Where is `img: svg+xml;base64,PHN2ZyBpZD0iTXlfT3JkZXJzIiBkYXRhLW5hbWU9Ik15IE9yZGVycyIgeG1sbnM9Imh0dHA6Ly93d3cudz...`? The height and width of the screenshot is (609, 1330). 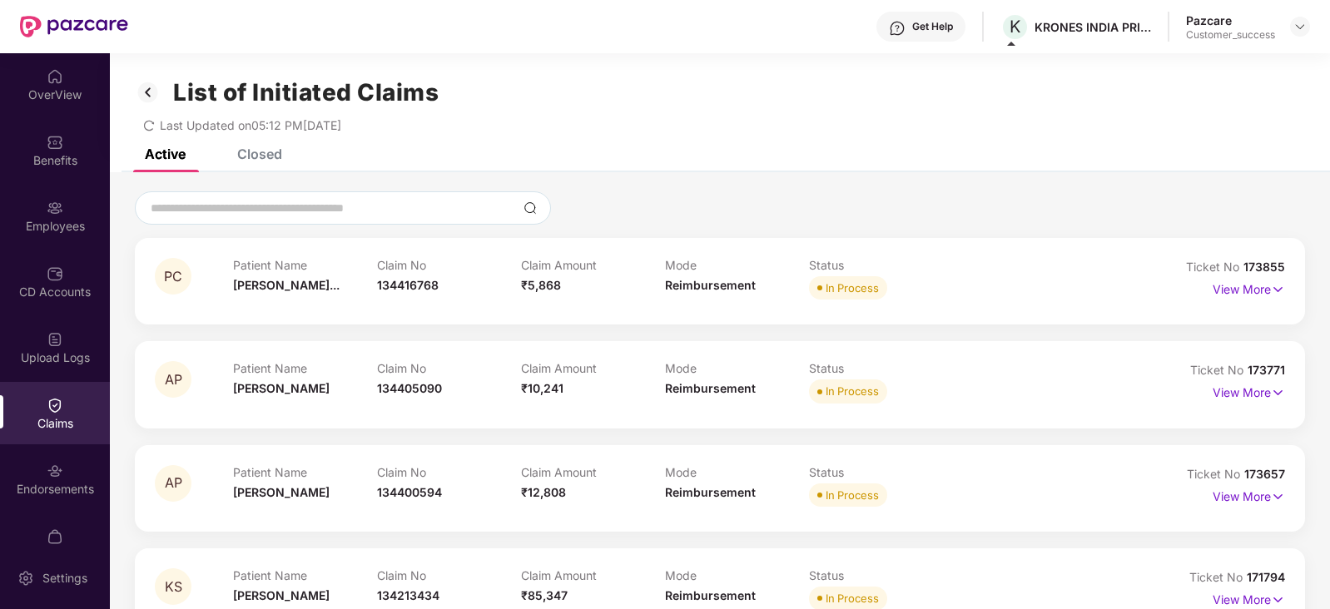 img: svg+xml;base64,PHN2ZyBpZD0iTXlfT3JkZXJzIiBkYXRhLW5hbWU9Ik15IE9yZGVycyIgeG1sbnM9Imh0dHA6Ly93d3cudz... is located at coordinates (55, 537).